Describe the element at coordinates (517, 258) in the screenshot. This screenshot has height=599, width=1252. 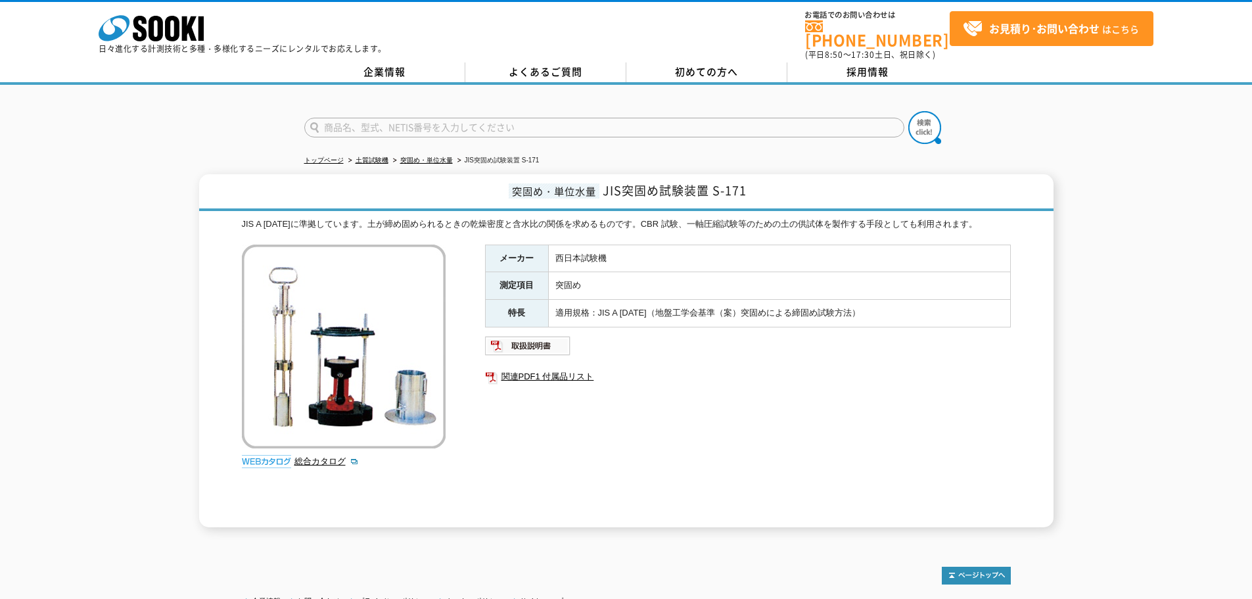
I see `th: メーカー` at that location.